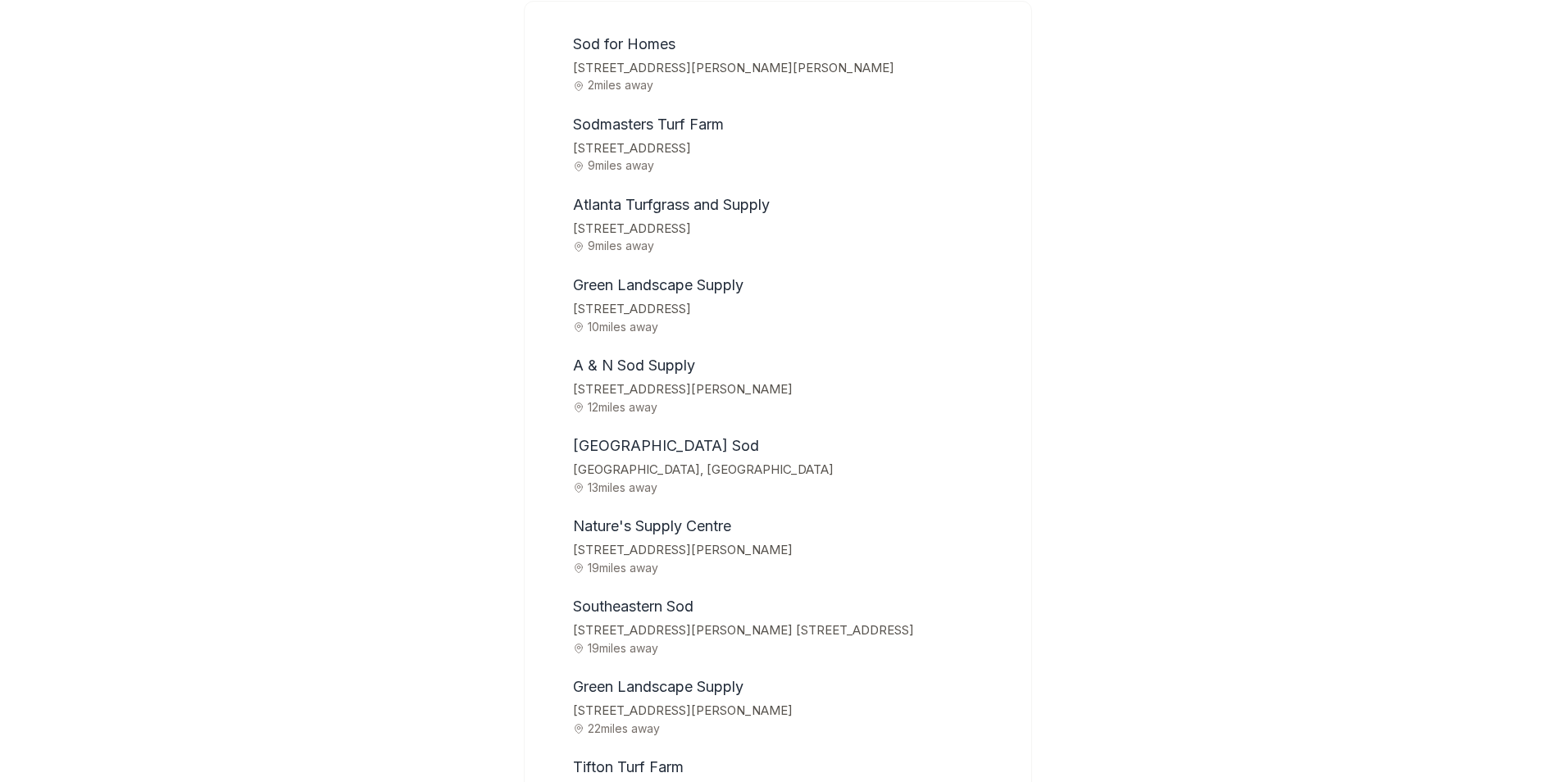 This screenshot has width=1555, height=782. I want to click on span: 13 miles away, so click(792, 487).